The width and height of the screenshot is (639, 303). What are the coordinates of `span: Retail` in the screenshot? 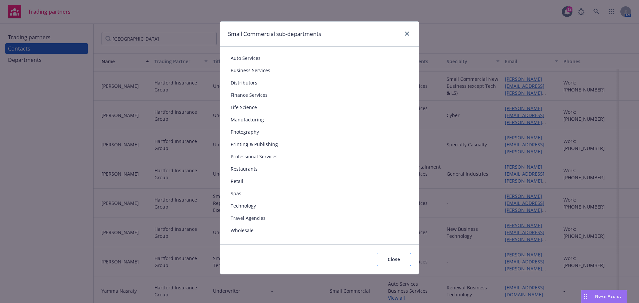 It's located at (320, 181).